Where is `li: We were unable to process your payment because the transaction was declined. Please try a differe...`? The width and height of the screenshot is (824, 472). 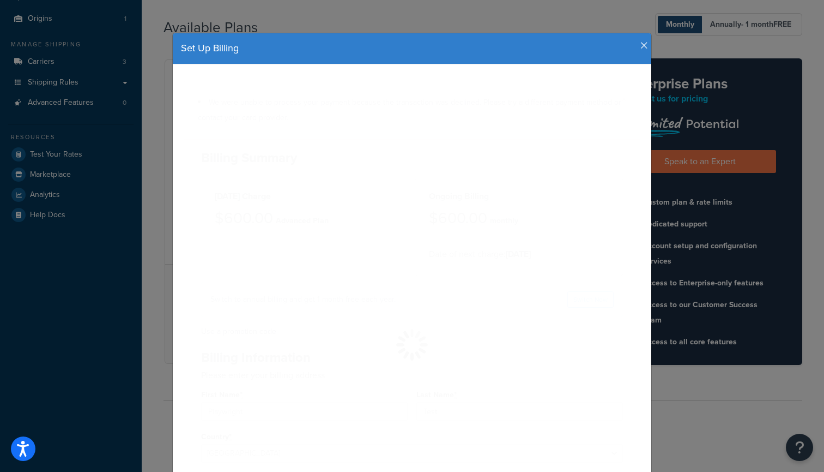
li: We were unable to process your payment because the transaction was declined. Please try a differe... is located at coordinates (412, 110).